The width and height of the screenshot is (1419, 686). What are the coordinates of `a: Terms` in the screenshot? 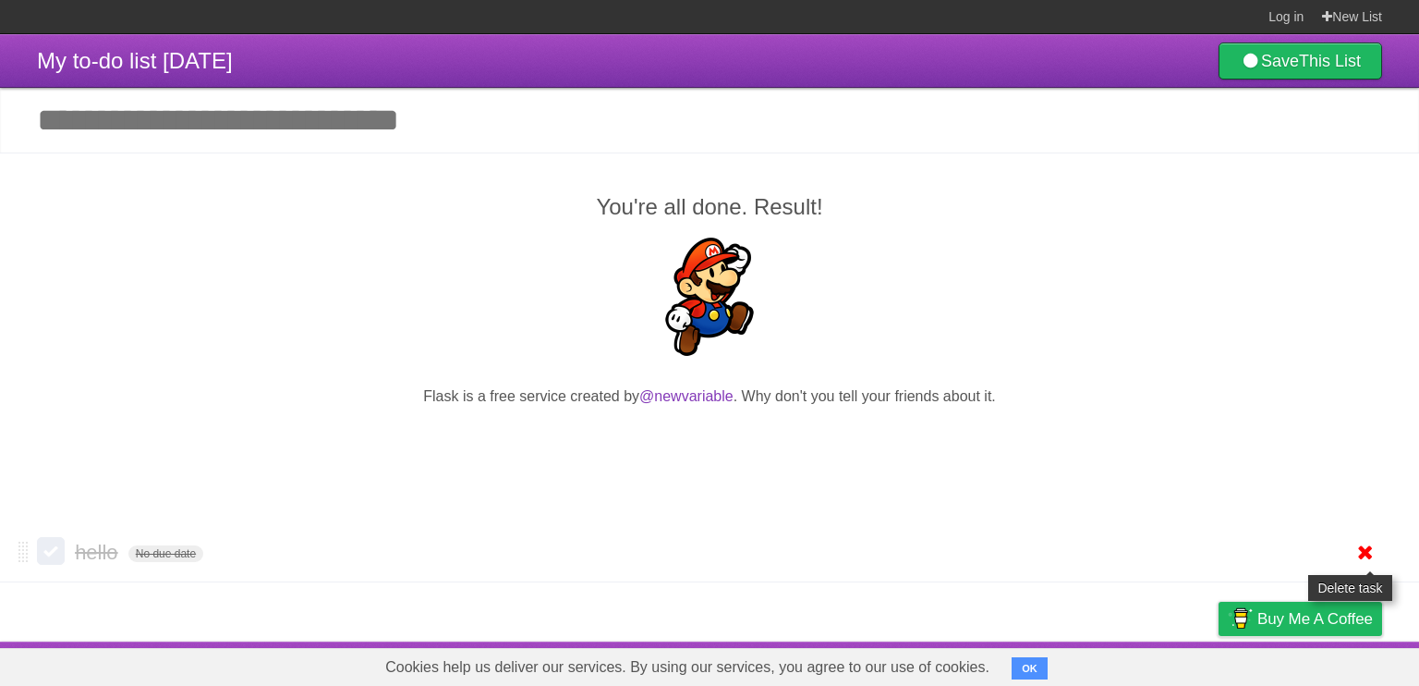 It's located at (1152, 663).